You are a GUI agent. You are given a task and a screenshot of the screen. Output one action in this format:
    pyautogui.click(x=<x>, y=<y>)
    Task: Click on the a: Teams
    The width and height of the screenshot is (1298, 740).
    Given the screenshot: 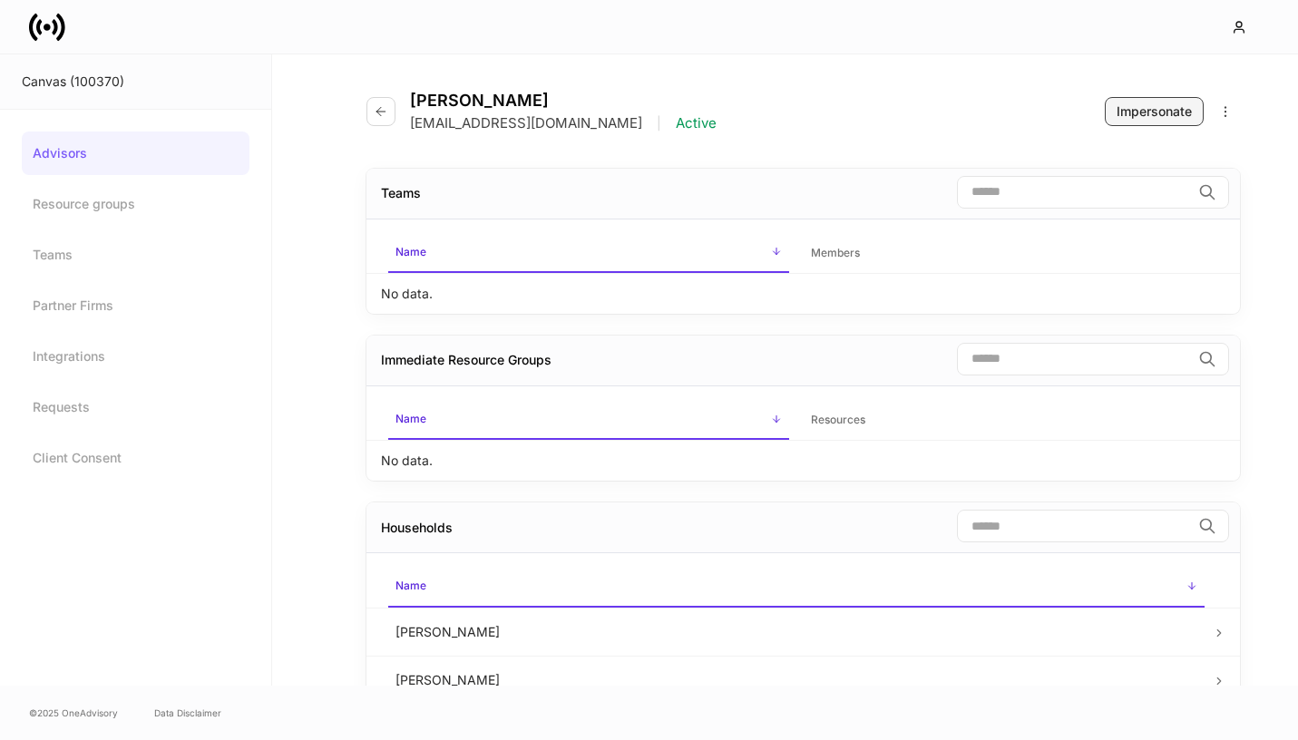 What is the action you would take?
    pyautogui.click(x=135, y=255)
    